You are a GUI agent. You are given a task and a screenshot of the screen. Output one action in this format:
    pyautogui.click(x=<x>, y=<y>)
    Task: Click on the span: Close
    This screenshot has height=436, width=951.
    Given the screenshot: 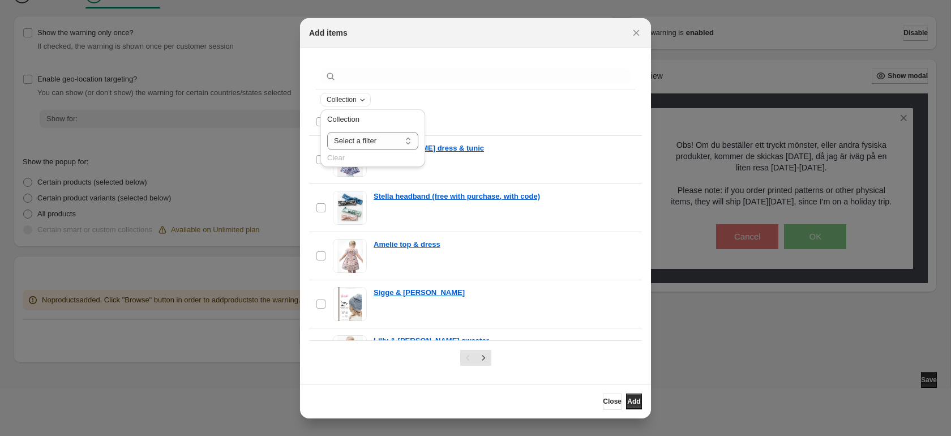 What is the action you would take?
    pyautogui.click(x=612, y=401)
    